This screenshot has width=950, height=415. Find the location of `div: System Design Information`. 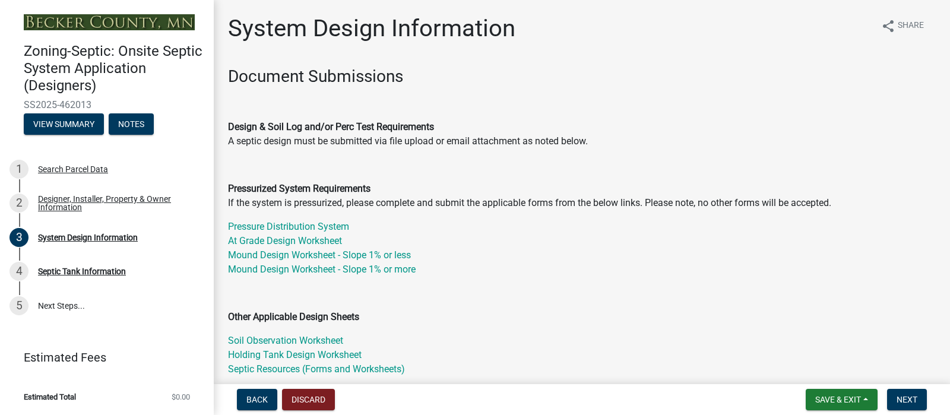

div: System Design Information is located at coordinates (88, 237).